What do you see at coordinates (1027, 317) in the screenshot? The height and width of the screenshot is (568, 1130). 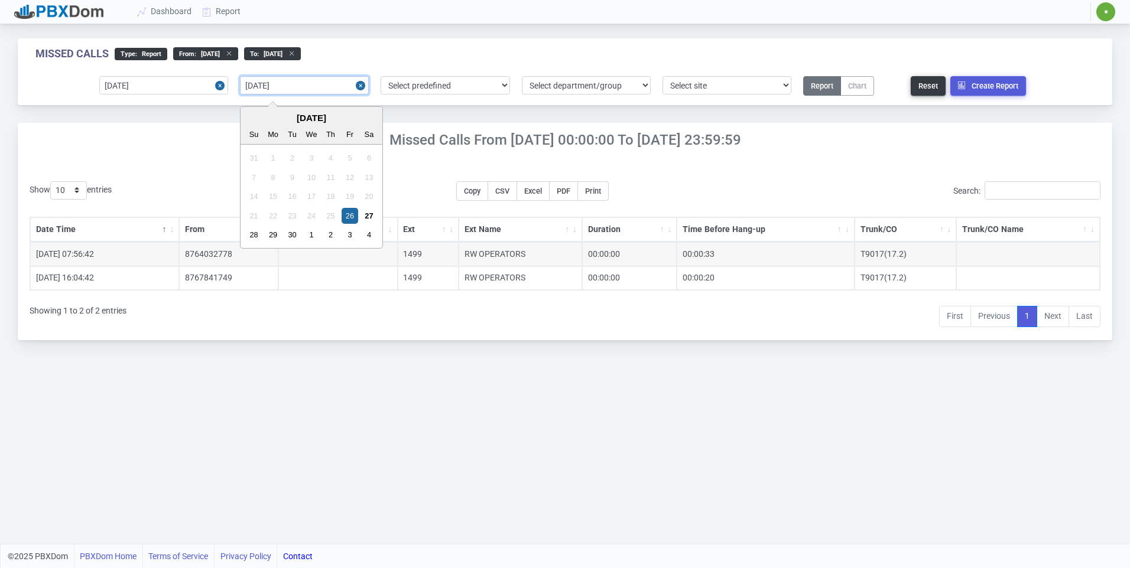 I see `a: 1` at bounding box center [1027, 317].